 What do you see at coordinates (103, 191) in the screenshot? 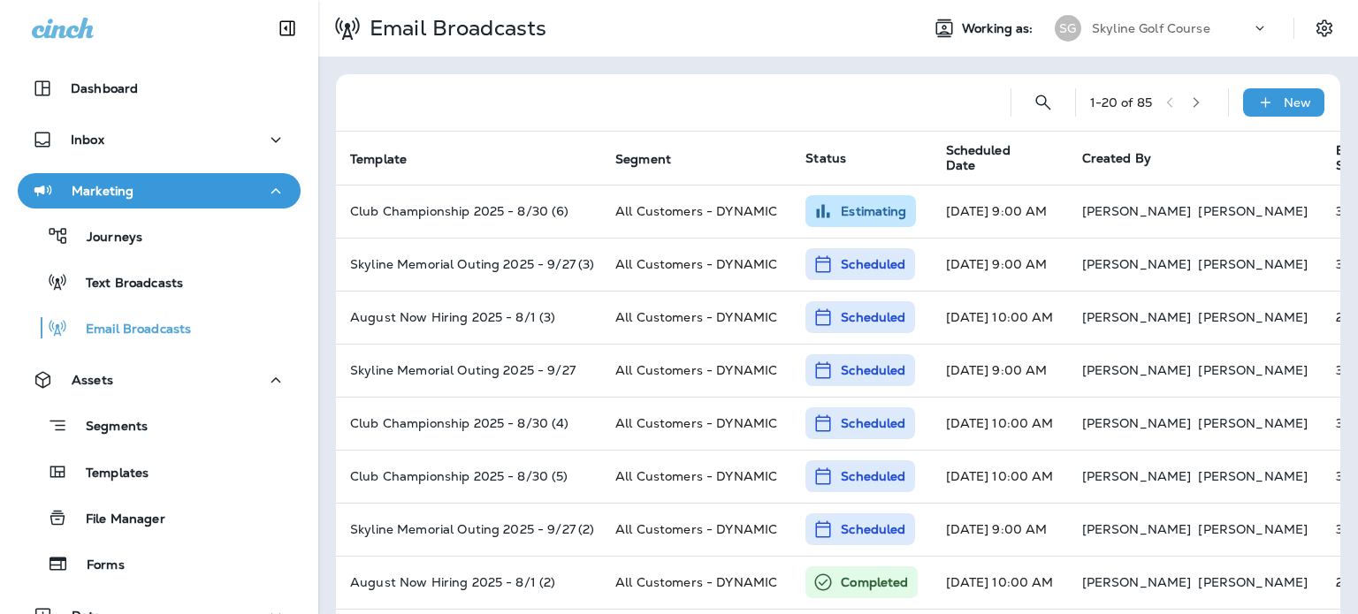
I see `p: Marketing` at bounding box center [103, 191].